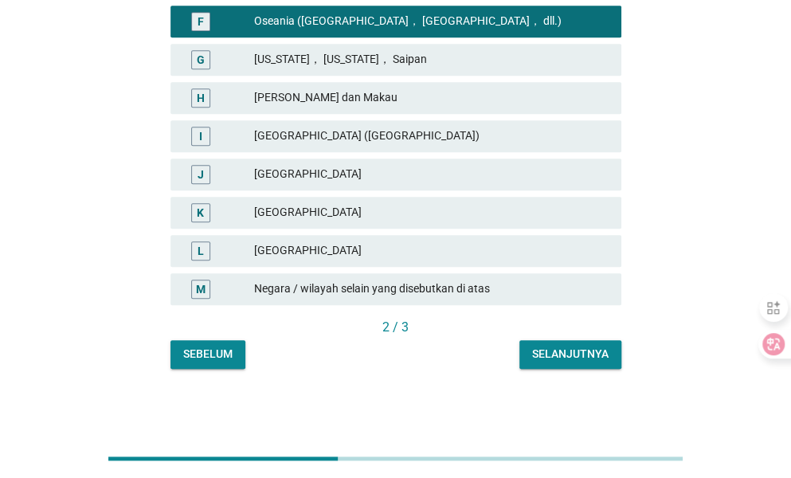  I want to click on div: H, so click(201, 97).